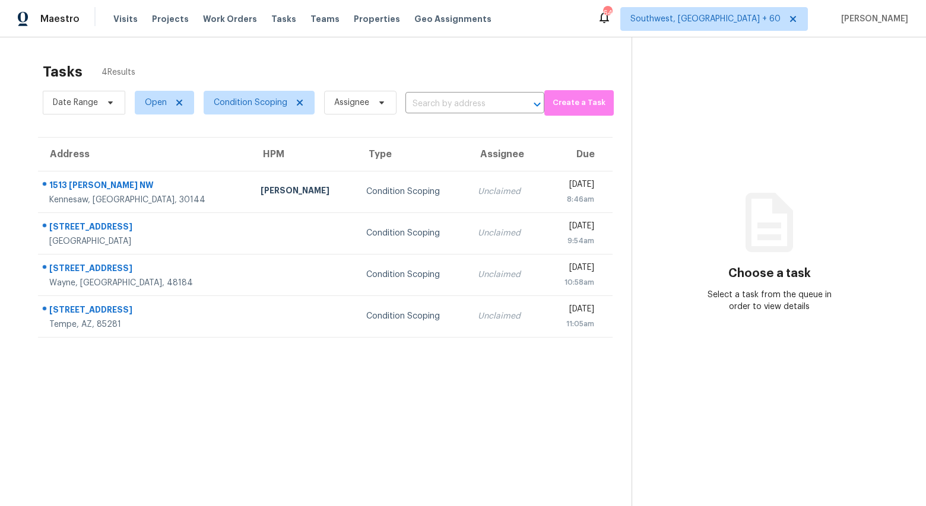 This screenshot has height=506, width=926. Describe the element at coordinates (579, 103) in the screenshot. I see `span: Create a Task` at that location.